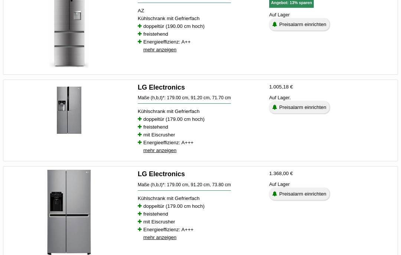 The height and width of the screenshot is (255, 401). Describe the element at coordinates (201, 93) in the screenshot. I see `a: LG Electronics Maße (h,b,t)*: 179.00 cm, 91.20 cm, 71.70 cm` at that location.